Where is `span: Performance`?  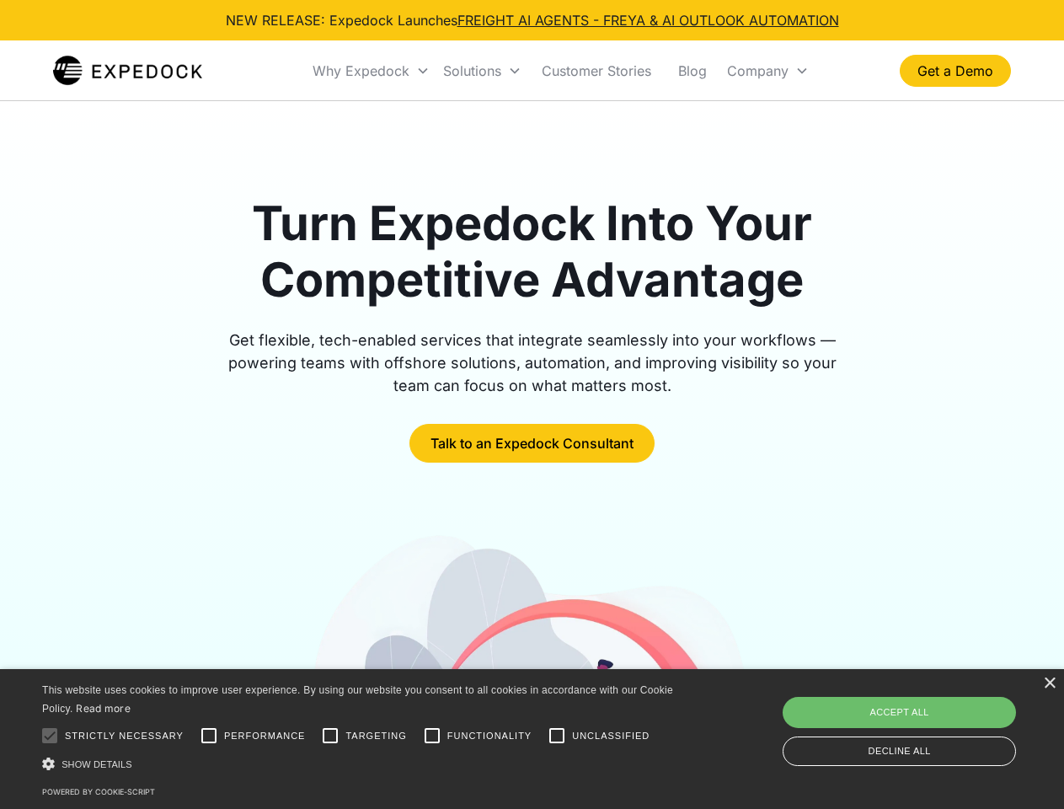 span: Performance is located at coordinates (265, 736).